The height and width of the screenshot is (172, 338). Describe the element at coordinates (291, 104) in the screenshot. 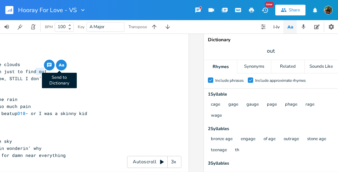

I see `button: phage` at that location.